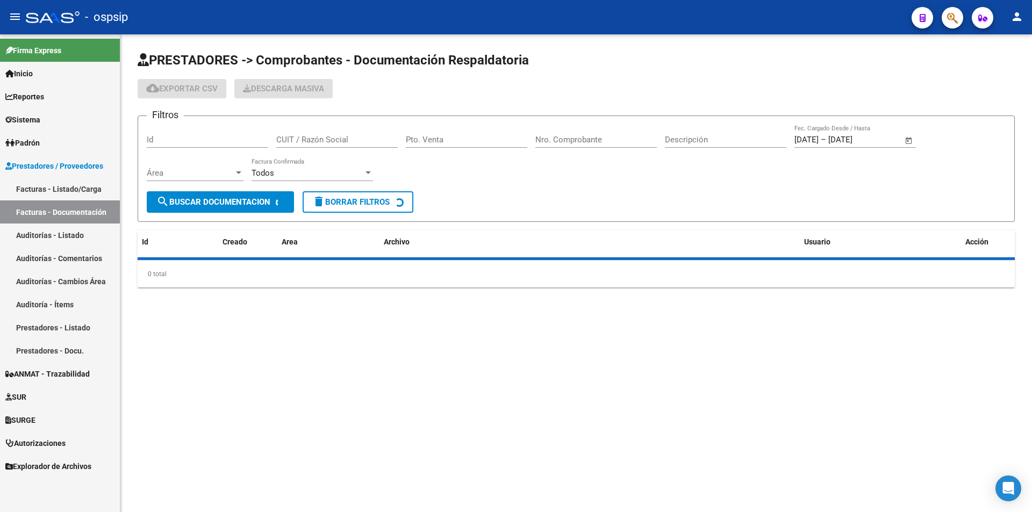 This screenshot has height=512, width=1032. I want to click on input: Fecha fin, so click(854, 140).